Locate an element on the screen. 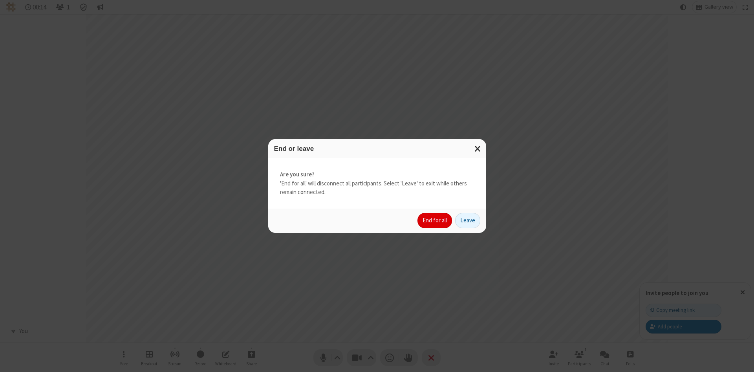 The image size is (754, 372). button: Leave is located at coordinates (468, 221).